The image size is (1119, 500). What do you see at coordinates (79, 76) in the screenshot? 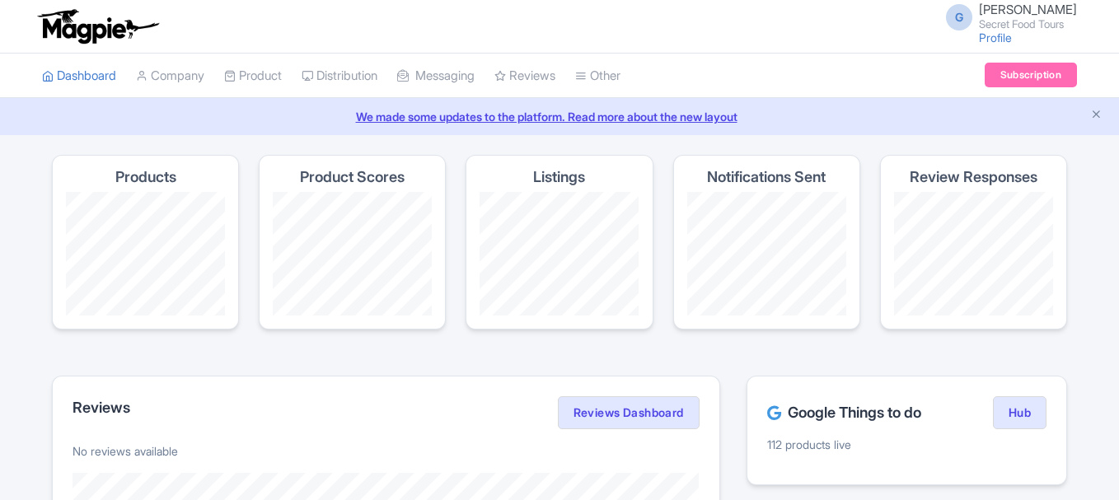
I see `a: Dashboard` at bounding box center [79, 76].